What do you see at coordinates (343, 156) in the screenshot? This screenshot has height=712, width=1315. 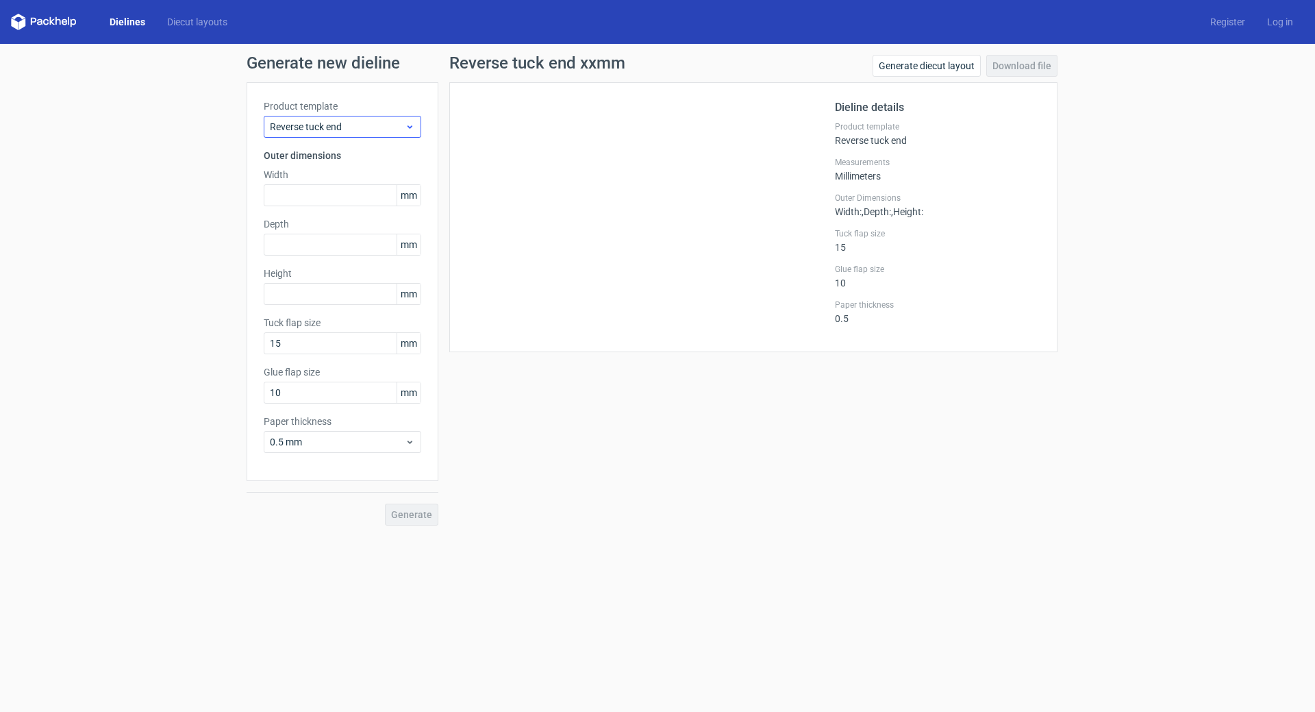 I see `h3: Outer dimensions` at bounding box center [343, 156].